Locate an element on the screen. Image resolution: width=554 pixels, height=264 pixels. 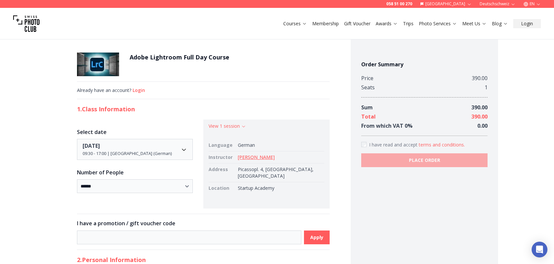
button: Accept termsI have read and accept is located at coordinates (442, 145).